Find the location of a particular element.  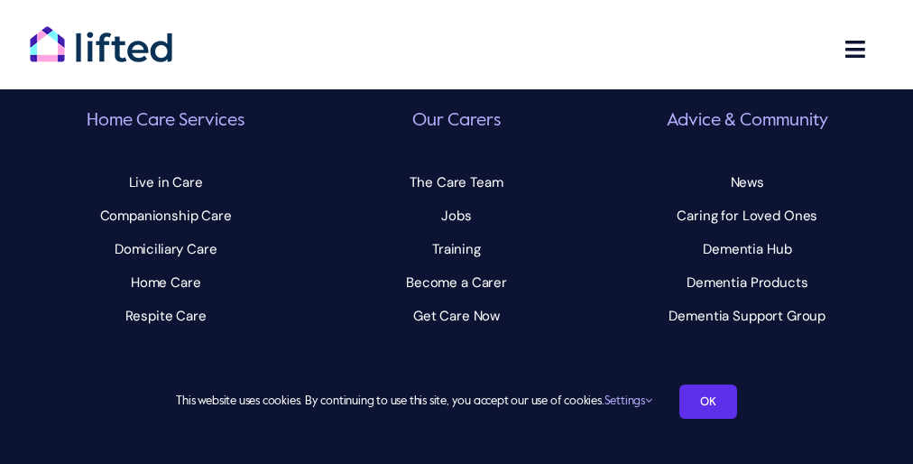

a: Caring for Loved Ones is located at coordinates (747, 216).